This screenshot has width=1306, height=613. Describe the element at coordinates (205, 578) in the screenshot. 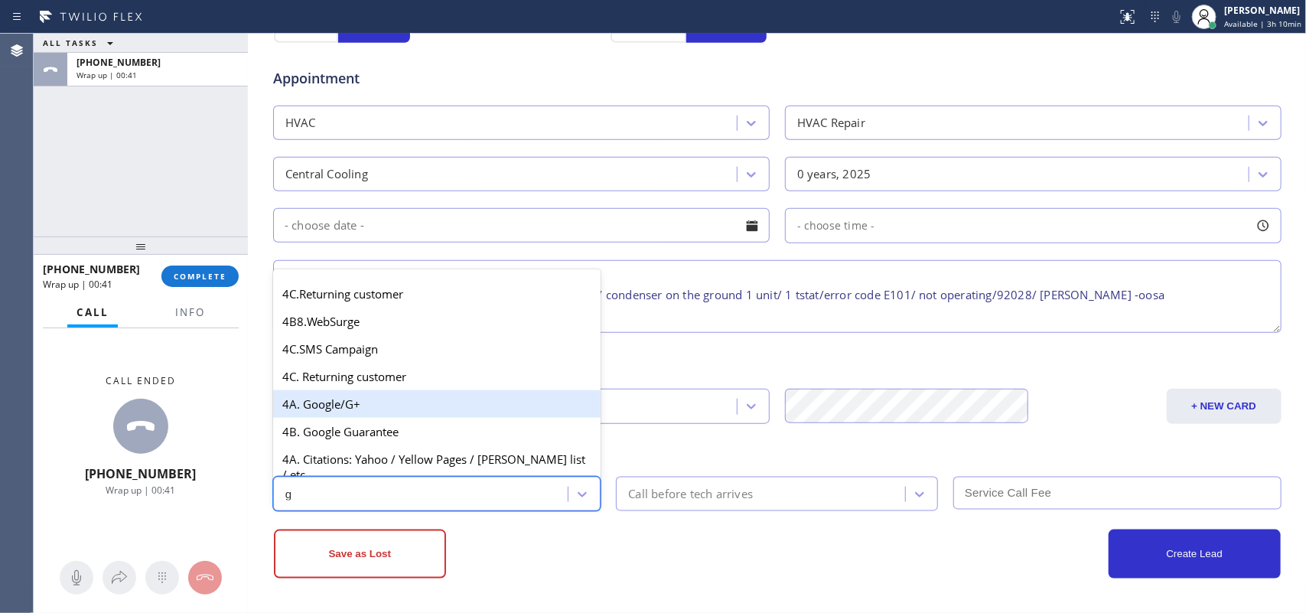

I see `button: Hang up` at that location.